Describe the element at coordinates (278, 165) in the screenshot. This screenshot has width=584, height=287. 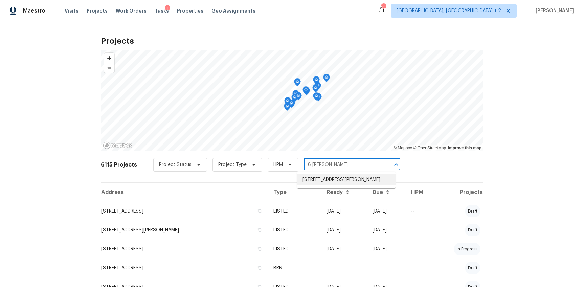
I see `span: HPM` at that location.